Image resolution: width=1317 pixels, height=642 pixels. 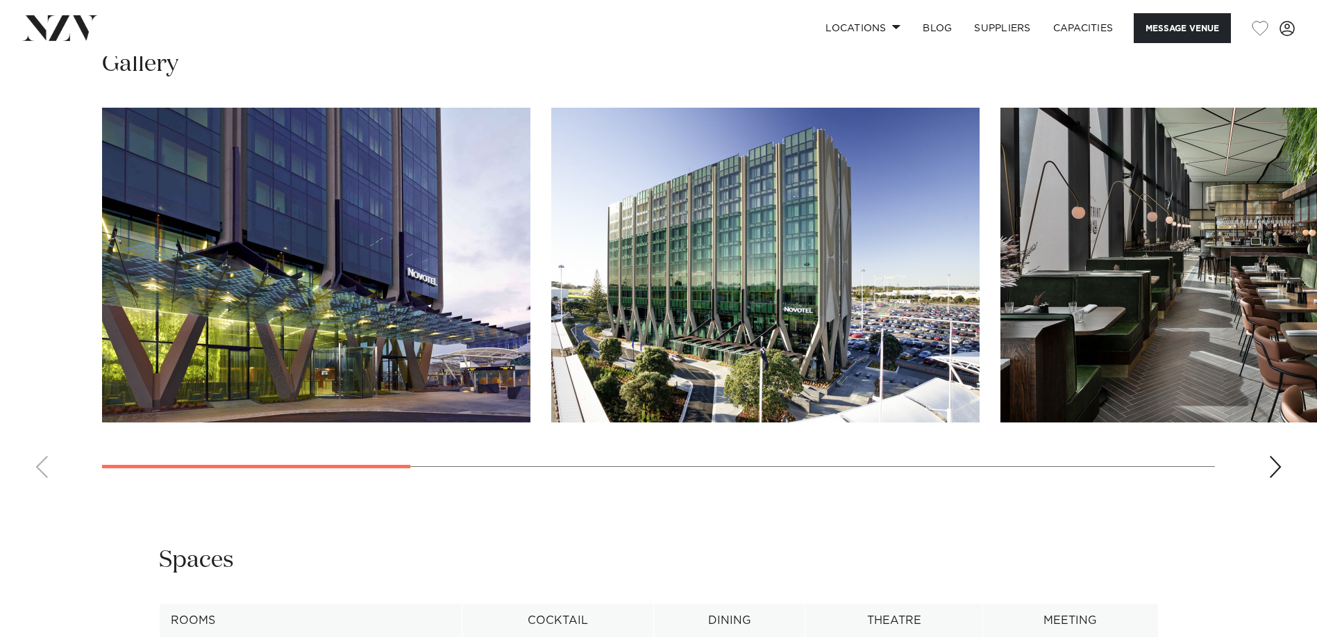 I want to click on h2: Spaces, so click(x=196, y=560).